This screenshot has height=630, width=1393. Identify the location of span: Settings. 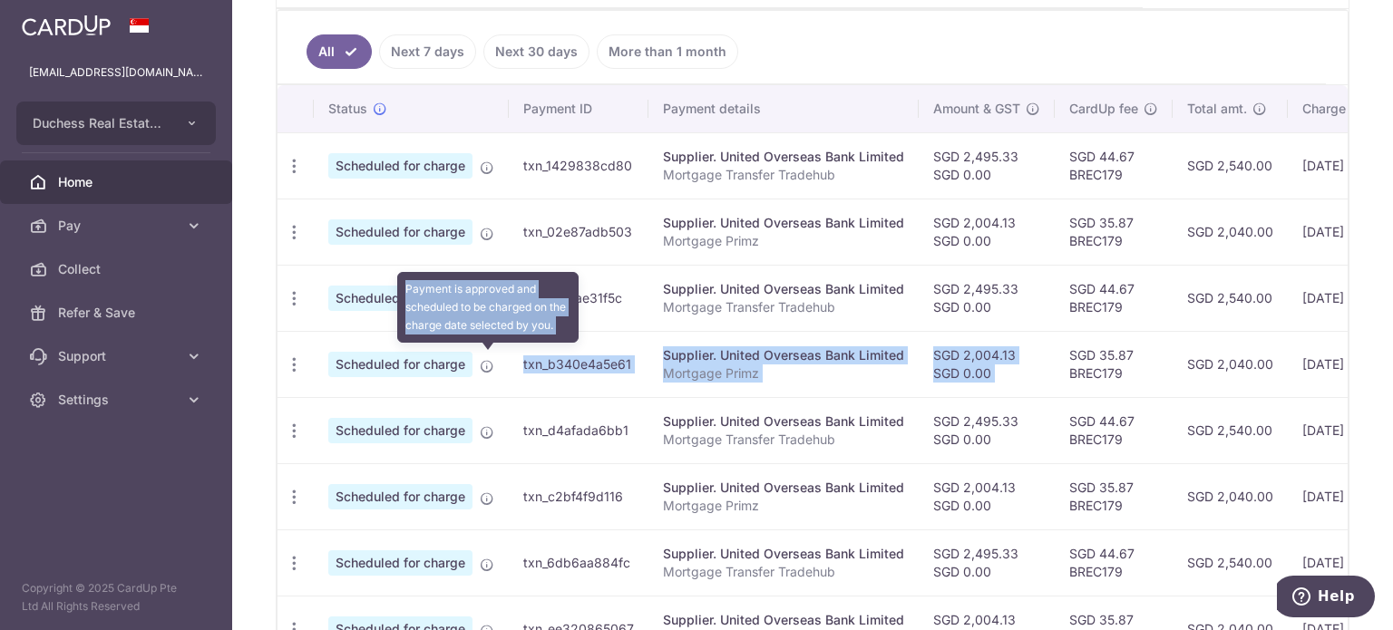
(118, 400).